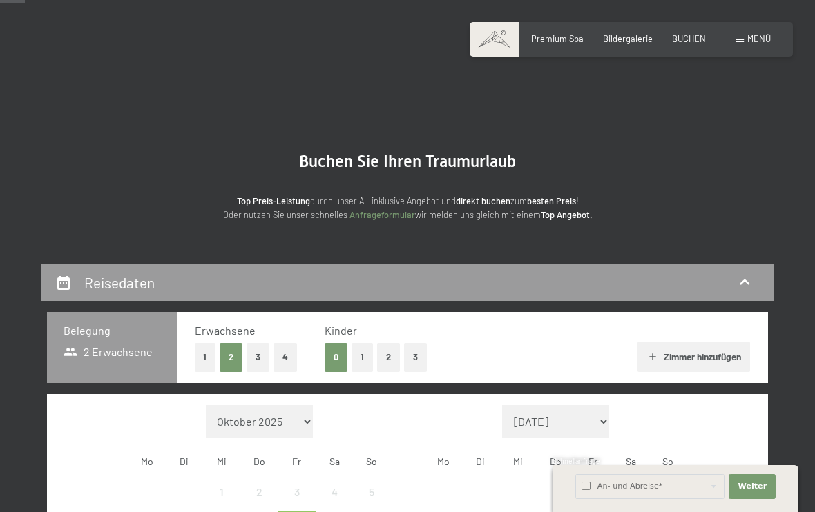 Image resolution: width=815 pixels, height=512 pixels. Describe the element at coordinates (752, 487) in the screenshot. I see `span: Weiter` at that location.